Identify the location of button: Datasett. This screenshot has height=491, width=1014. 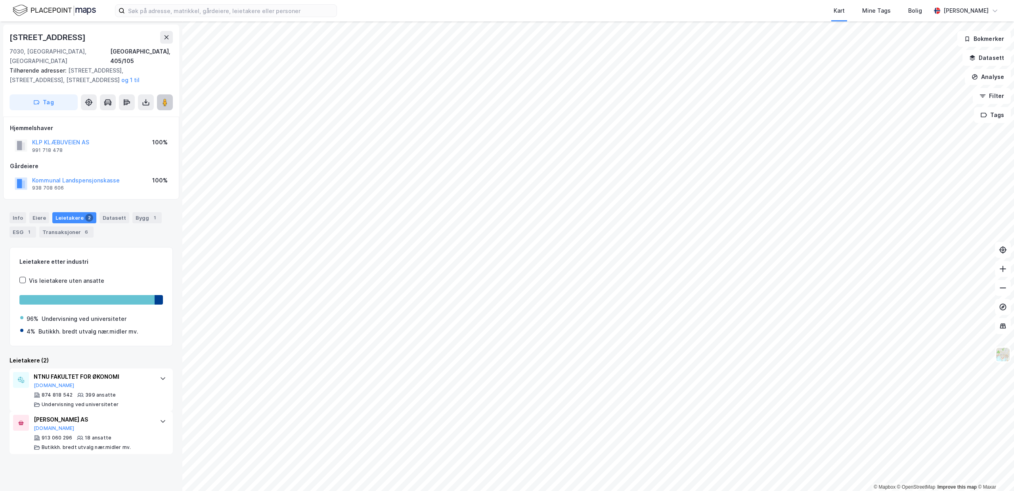
(986, 58).